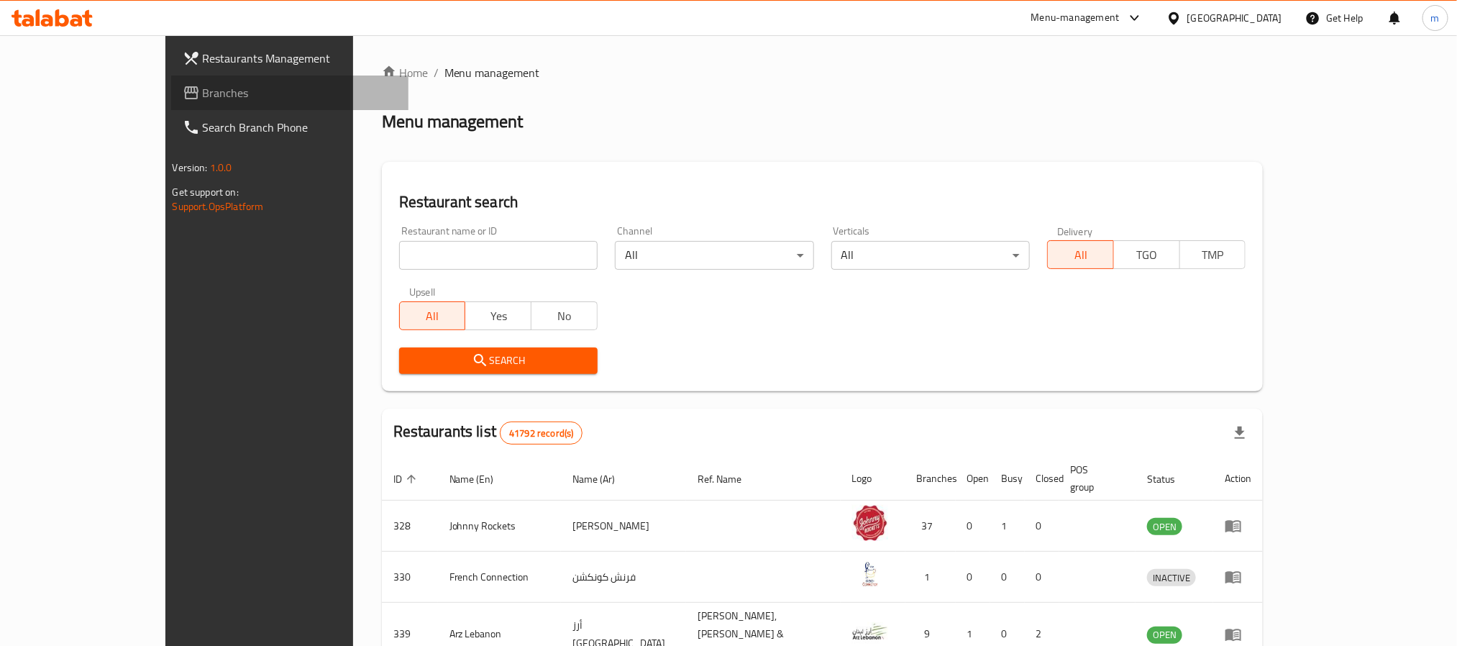 Image resolution: width=1457 pixels, height=646 pixels. Describe the element at coordinates (1095, 478) in the screenshot. I see `span: POS group` at that location.